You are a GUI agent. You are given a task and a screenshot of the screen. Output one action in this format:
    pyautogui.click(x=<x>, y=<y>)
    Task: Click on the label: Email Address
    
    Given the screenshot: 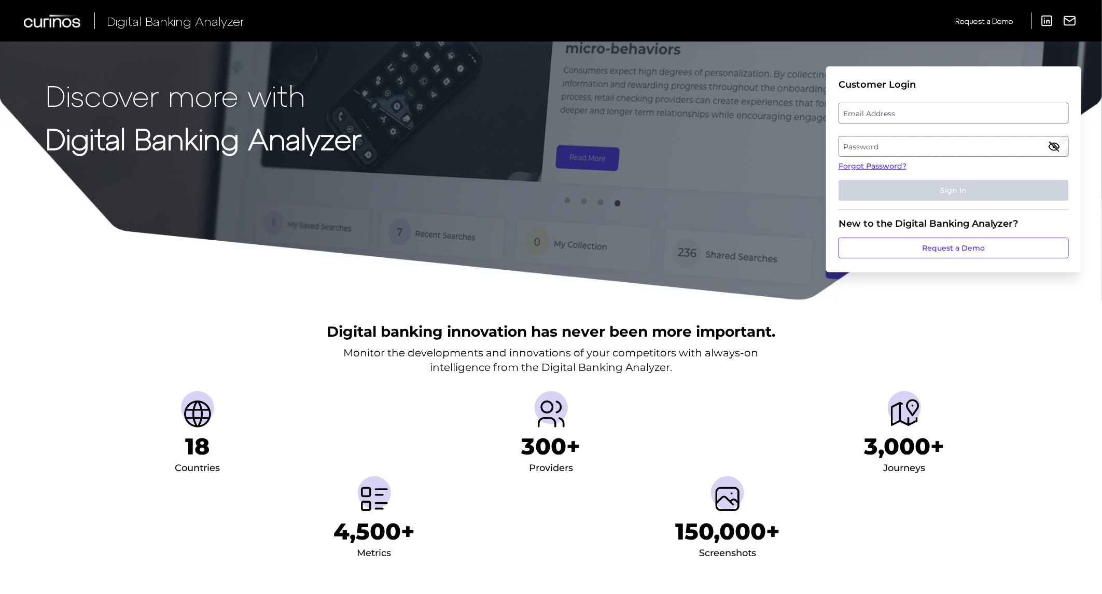 What is the action you would take?
    pyautogui.click(x=953, y=113)
    